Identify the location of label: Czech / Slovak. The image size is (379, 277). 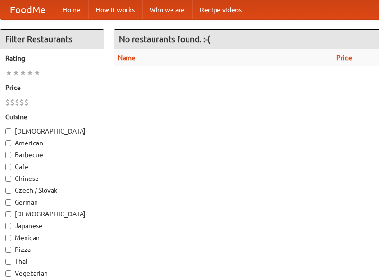
(52, 190).